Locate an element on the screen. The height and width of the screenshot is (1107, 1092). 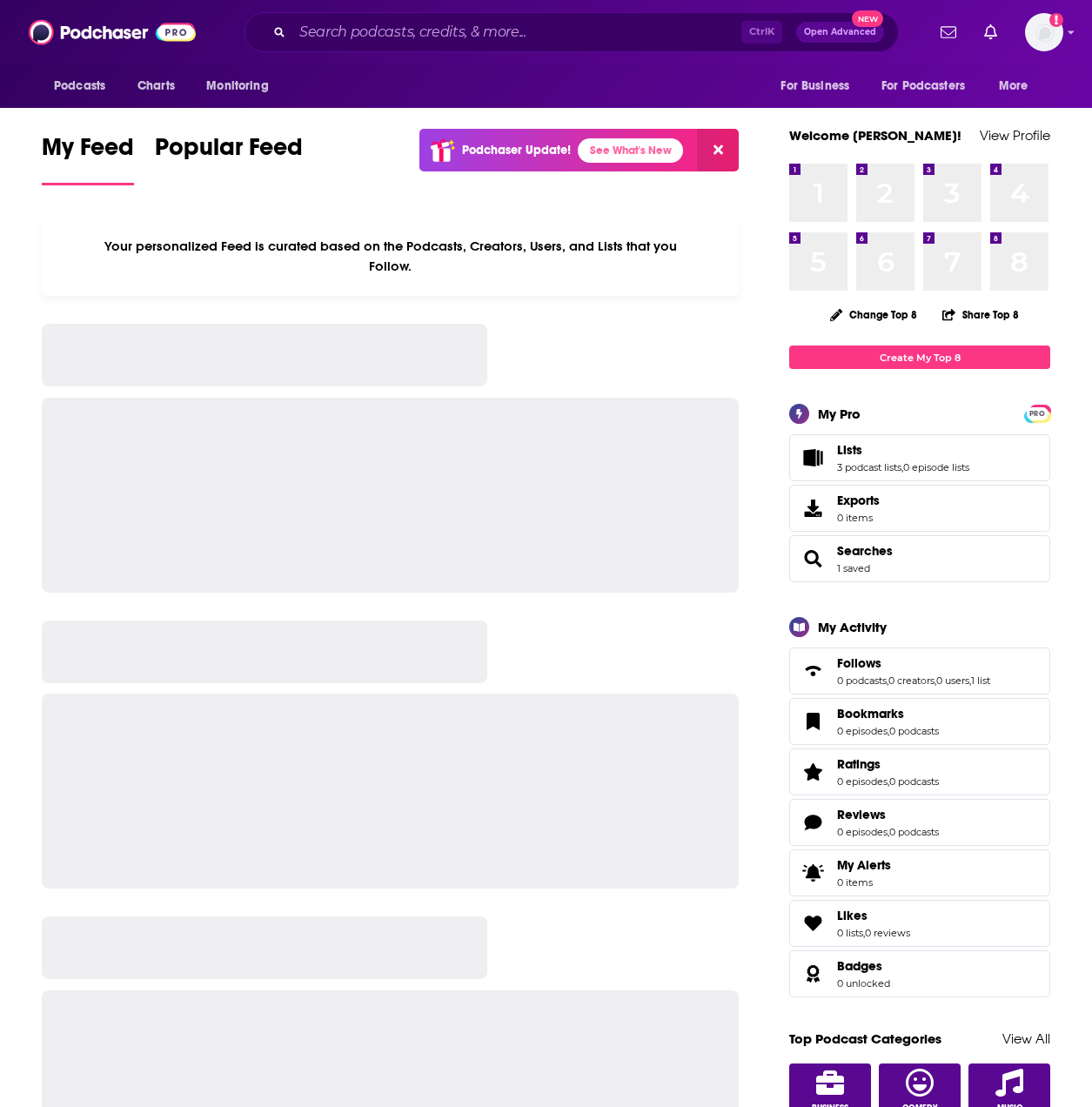
button: Share Top 8 is located at coordinates (980, 314).